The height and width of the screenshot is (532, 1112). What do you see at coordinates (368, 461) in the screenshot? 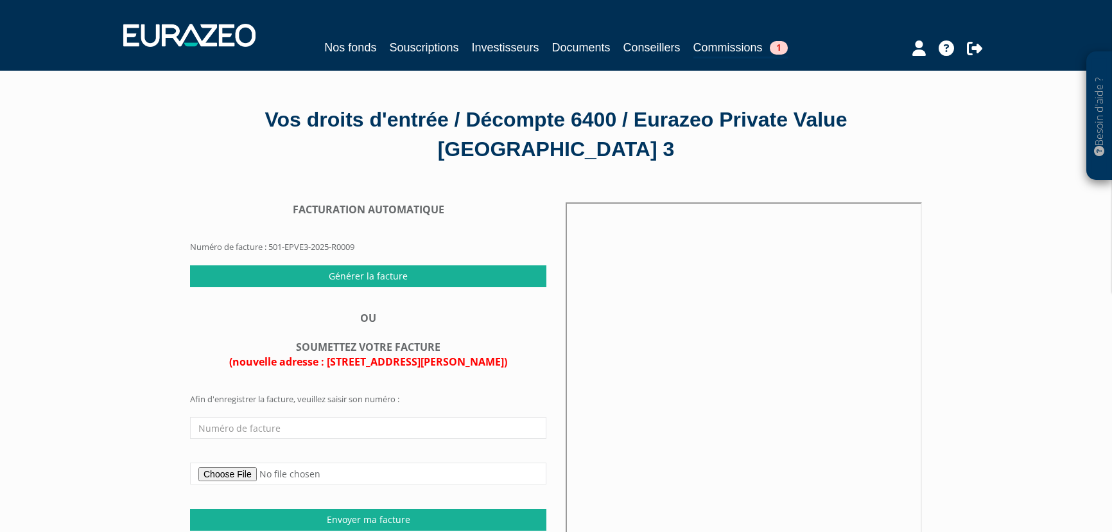
I see `form: Afin d'enregistrer la facture, veuillez saisir son numéro :` at bounding box center [368, 461].